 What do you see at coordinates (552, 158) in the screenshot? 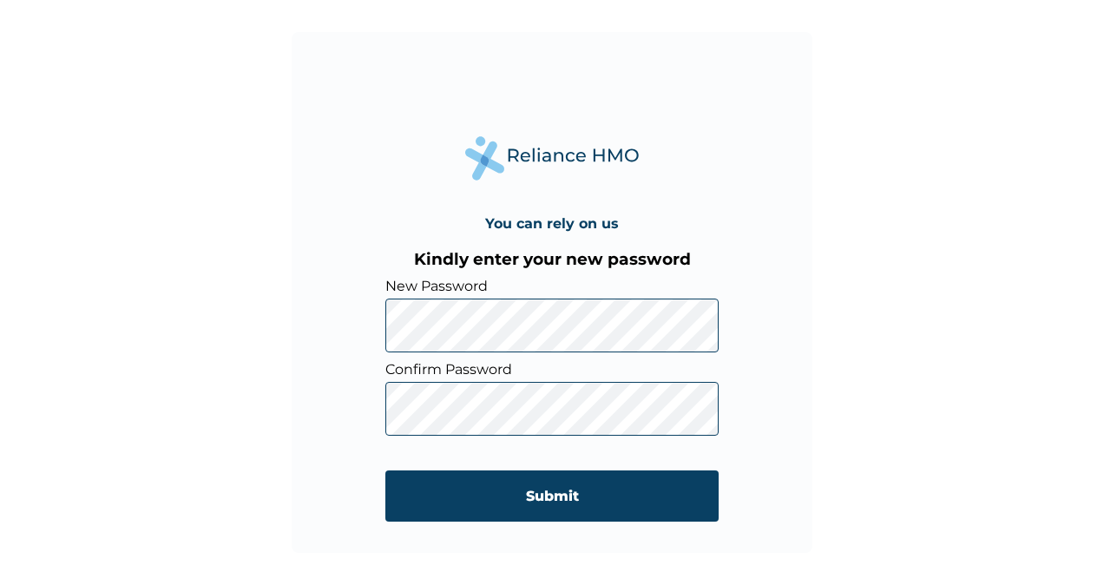
I see `img: Reliance Health's Logo` at bounding box center [552, 158].